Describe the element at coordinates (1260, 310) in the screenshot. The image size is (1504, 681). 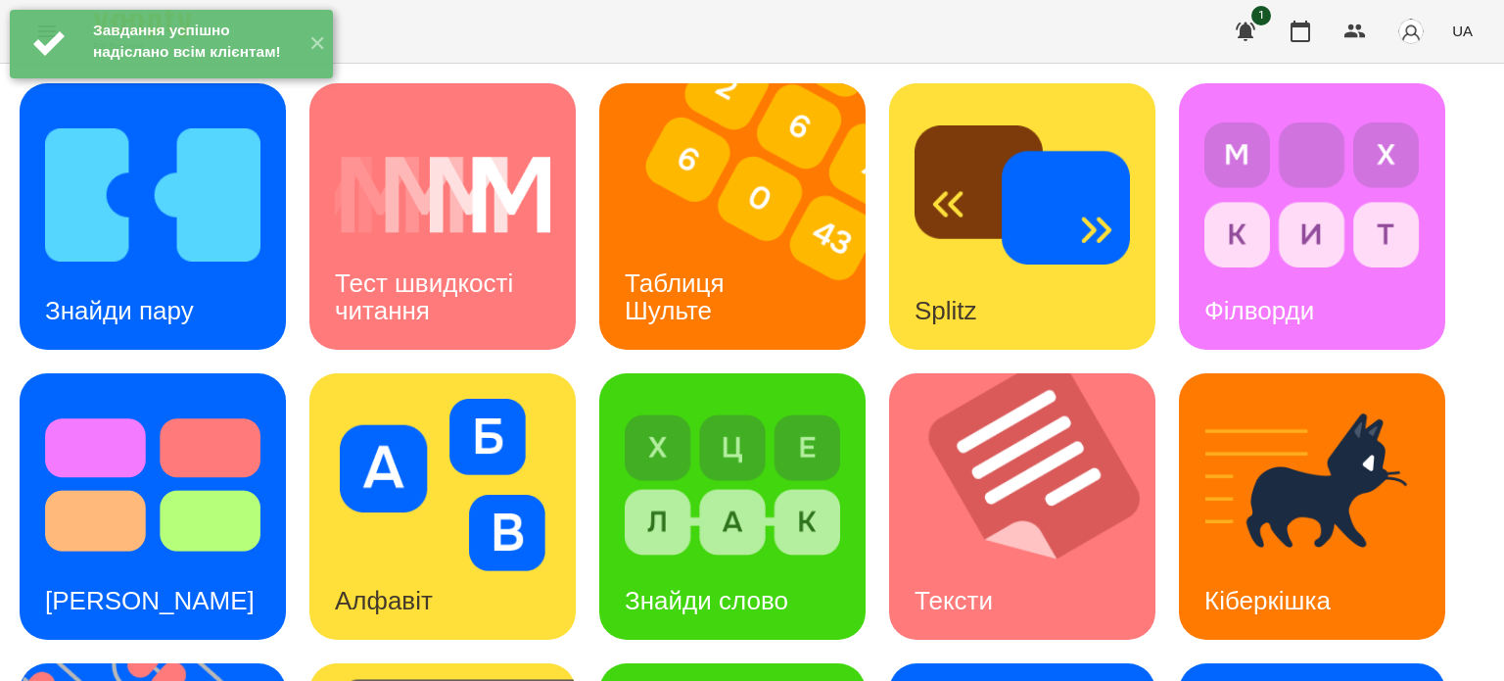
I see `h3: Філворди` at that location.